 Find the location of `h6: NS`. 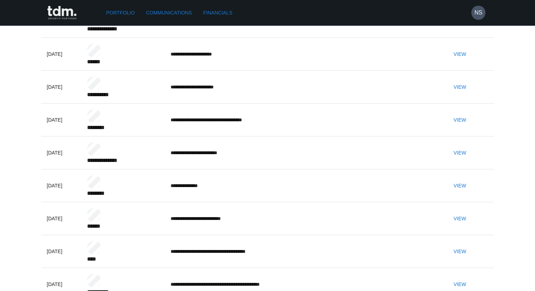

h6: NS is located at coordinates (479, 13).